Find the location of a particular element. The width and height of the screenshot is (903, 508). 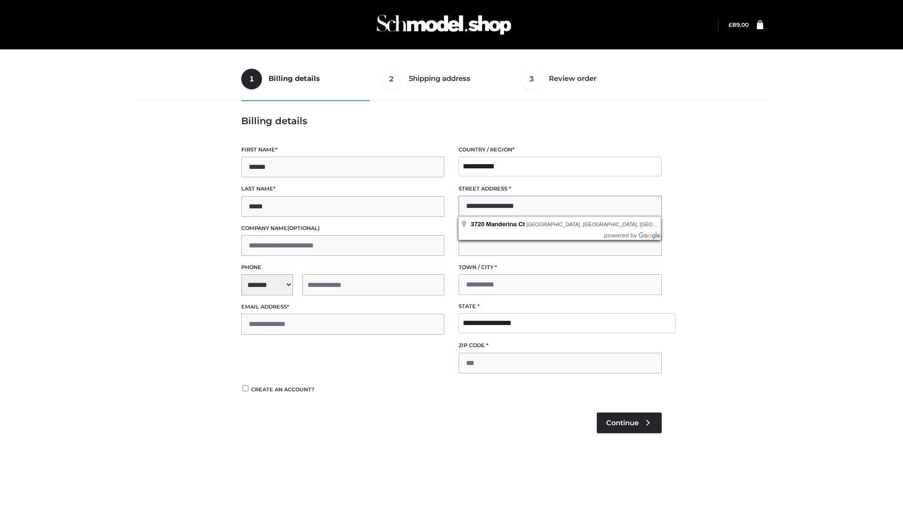

span: Manderina Ct is located at coordinates (506, 224).